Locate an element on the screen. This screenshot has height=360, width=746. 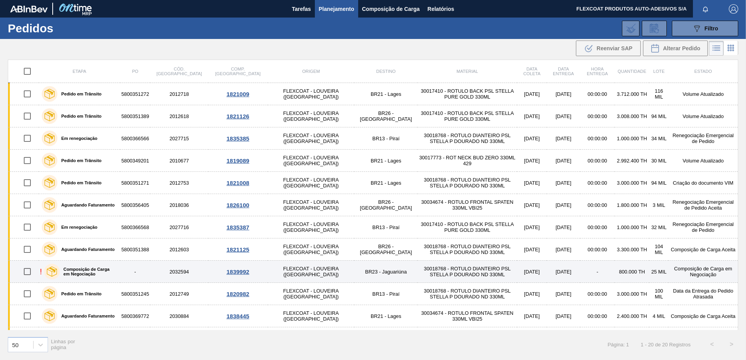
span: Reenviar SAP is located at coordinates (614, 48).